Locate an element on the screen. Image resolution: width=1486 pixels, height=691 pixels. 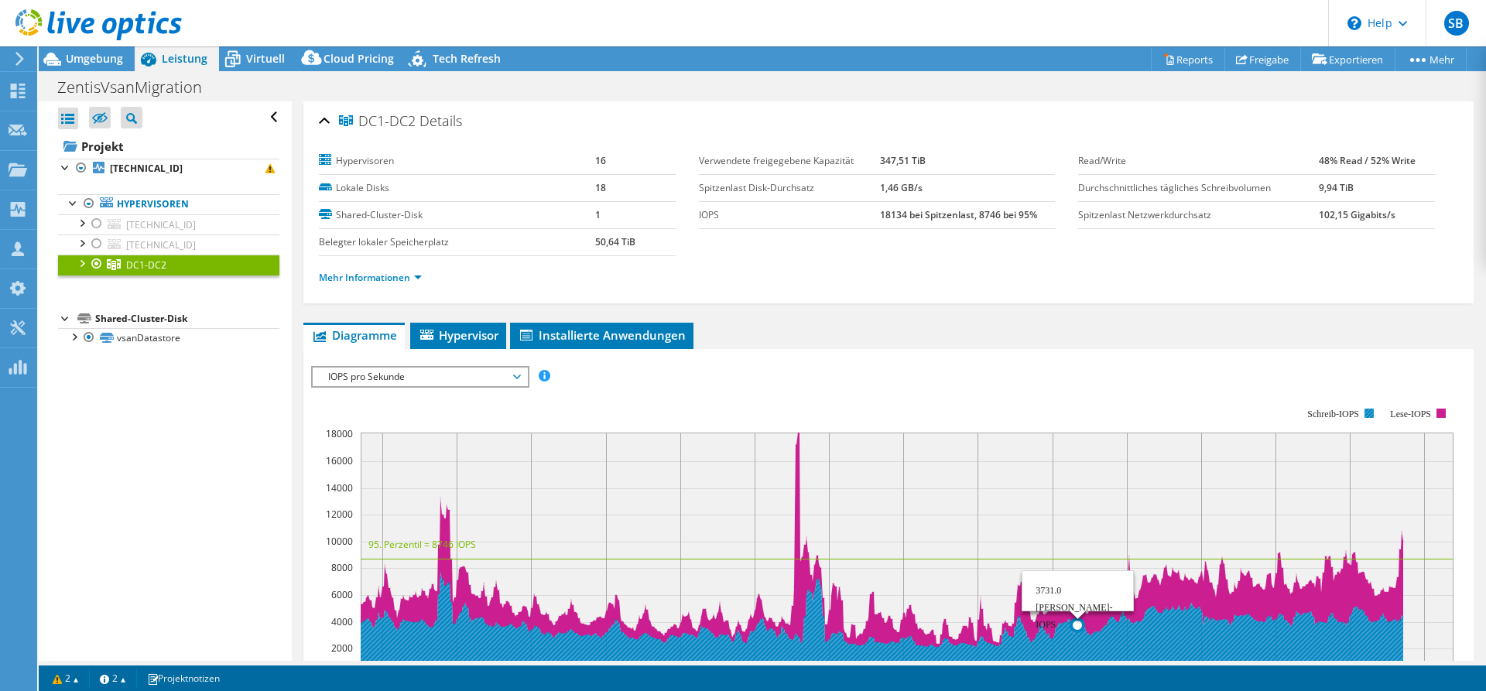
span: Installierte Anwendungen is located at coordinates (601, 335).